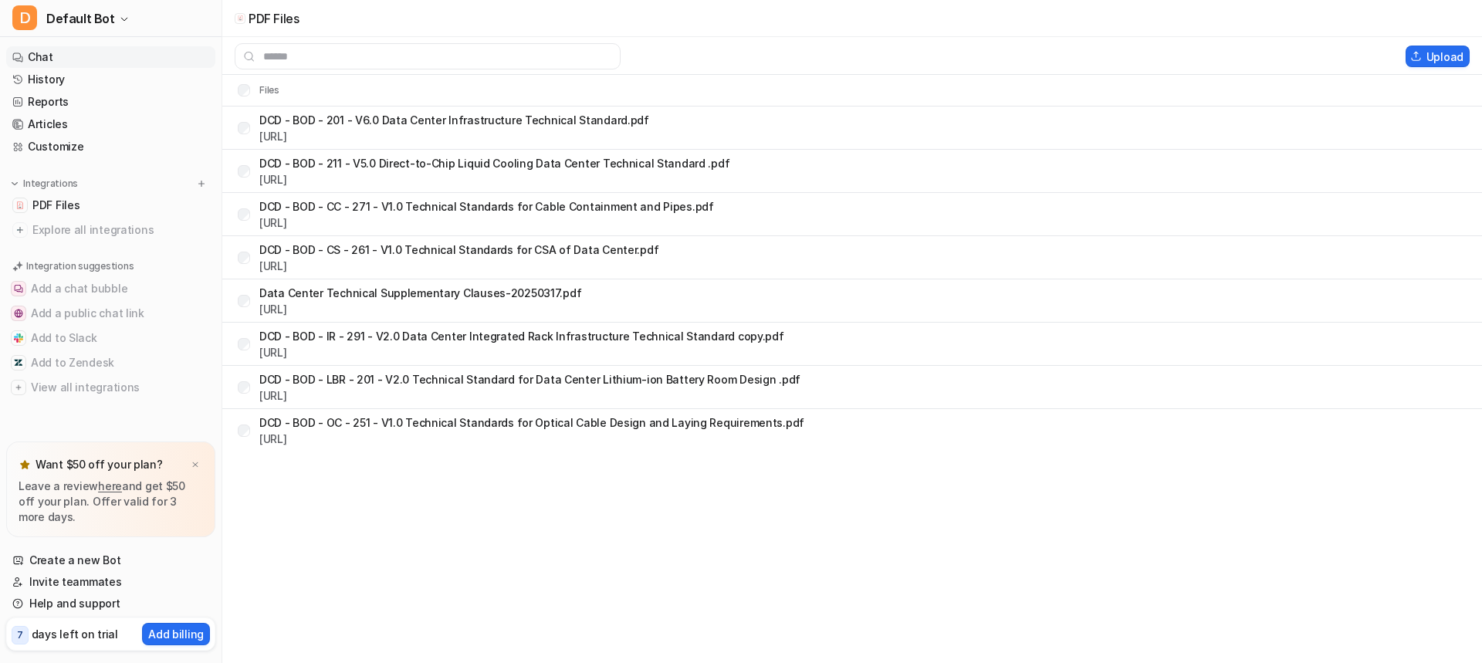 This screenshot has width=1482, height=663. I want to click on th: Files, so click(252, 90).